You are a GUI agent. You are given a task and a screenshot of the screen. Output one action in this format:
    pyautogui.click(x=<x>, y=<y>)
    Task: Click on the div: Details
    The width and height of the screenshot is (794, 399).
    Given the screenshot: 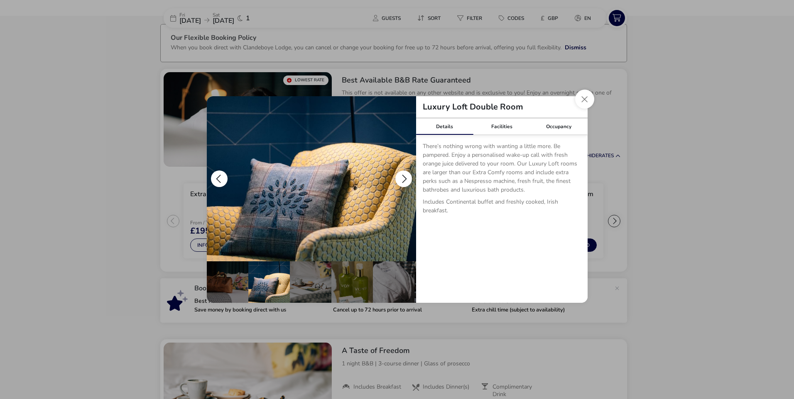 What is the action you would take?
    pyautogui.click(x=445, y=127)
    